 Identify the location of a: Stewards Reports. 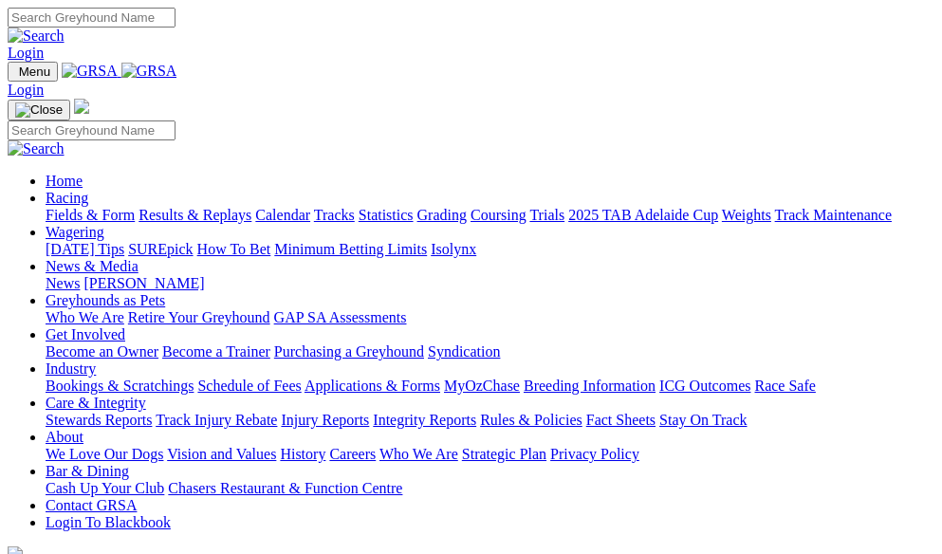
(99, 419).